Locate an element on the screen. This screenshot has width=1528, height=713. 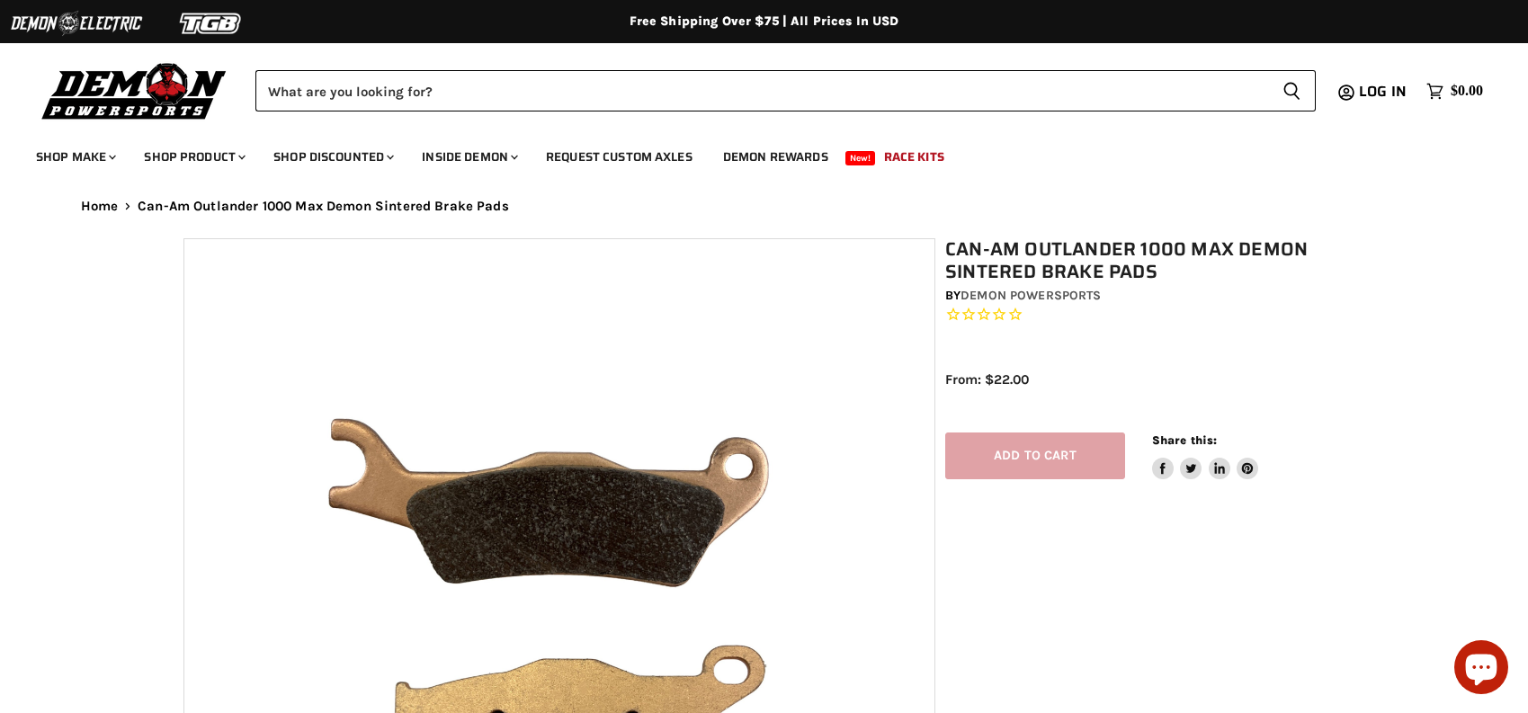
aside: Share this: is located at coordinates (1205, 456).